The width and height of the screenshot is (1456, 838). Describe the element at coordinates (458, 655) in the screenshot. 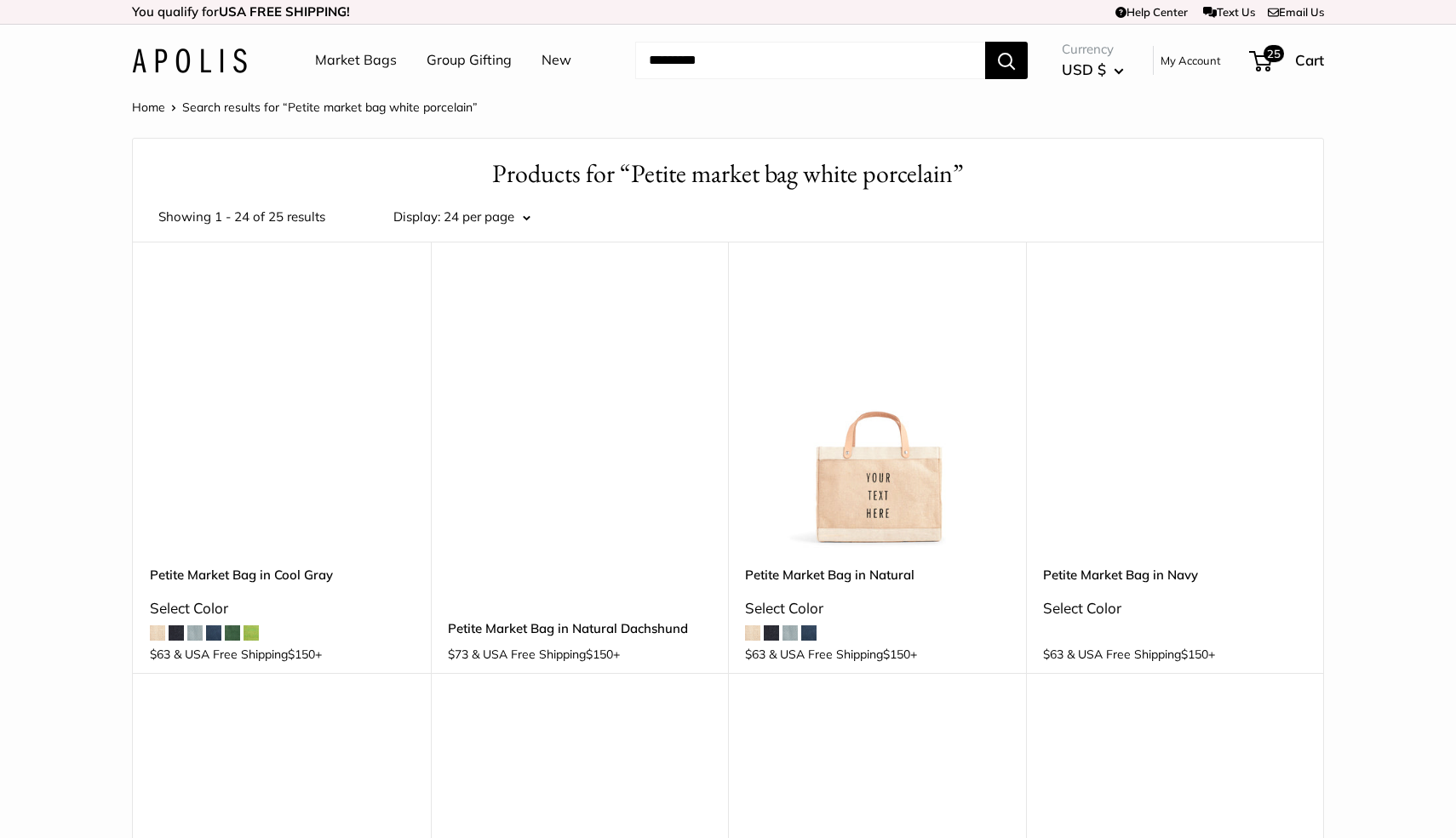

I see `span: $73` at that location.